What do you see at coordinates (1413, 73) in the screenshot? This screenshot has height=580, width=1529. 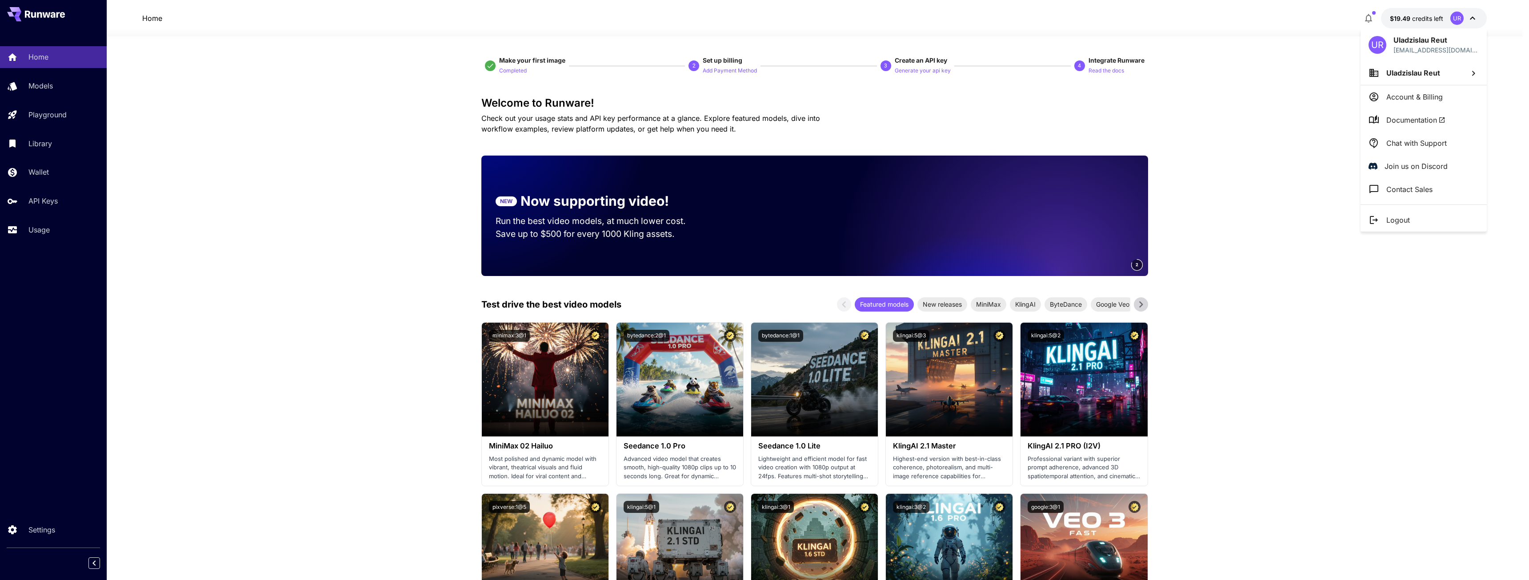 I see `span: Uladzislau Reut` at bounding box center [1413, 73].